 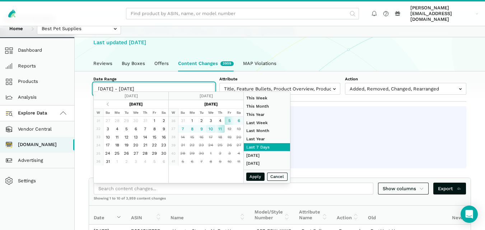 What do you see at coordinates (173, 153) in the screenshot?
I see `td: 40` at bounding box center [173, 153].